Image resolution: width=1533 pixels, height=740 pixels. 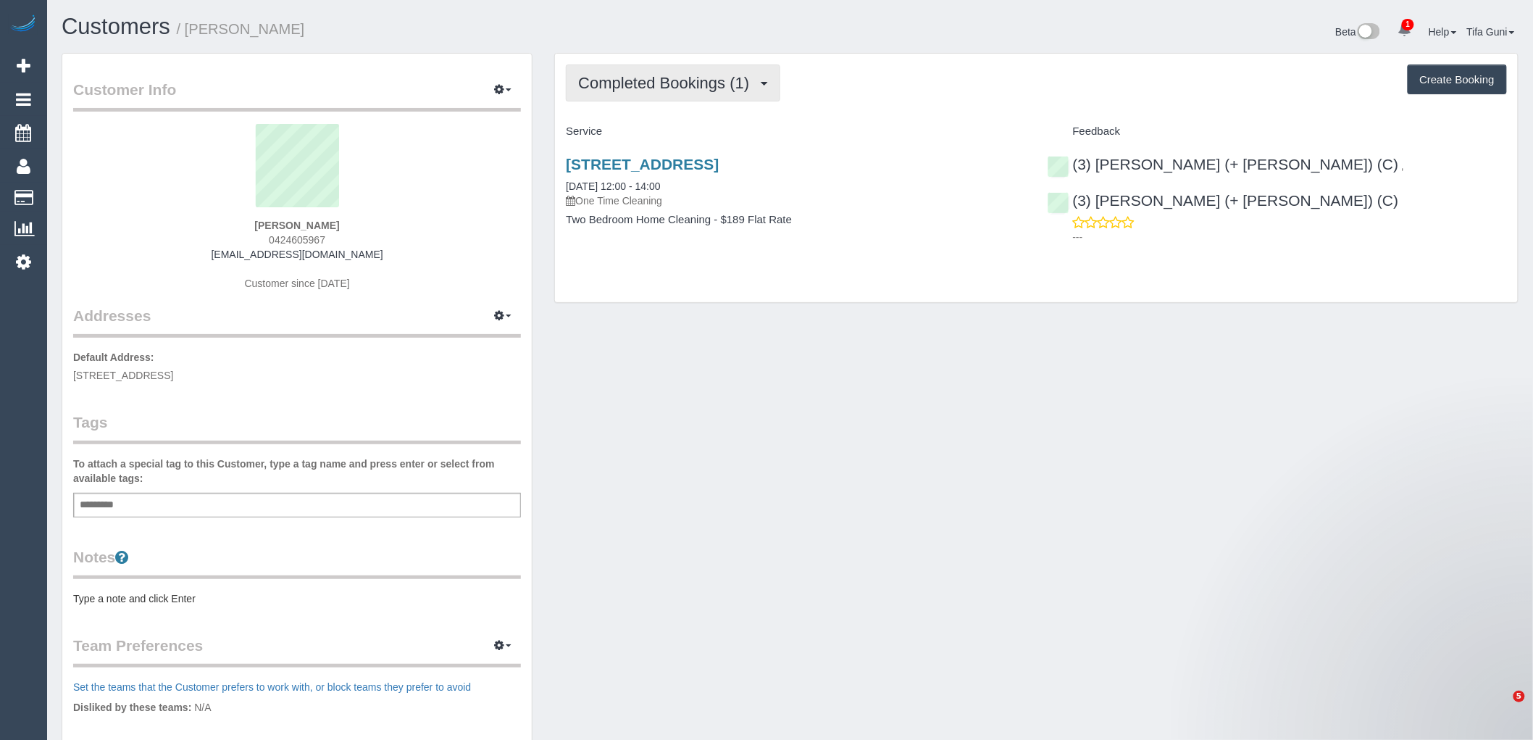 I want to click on span: N/A, so click(x=202, y=707).